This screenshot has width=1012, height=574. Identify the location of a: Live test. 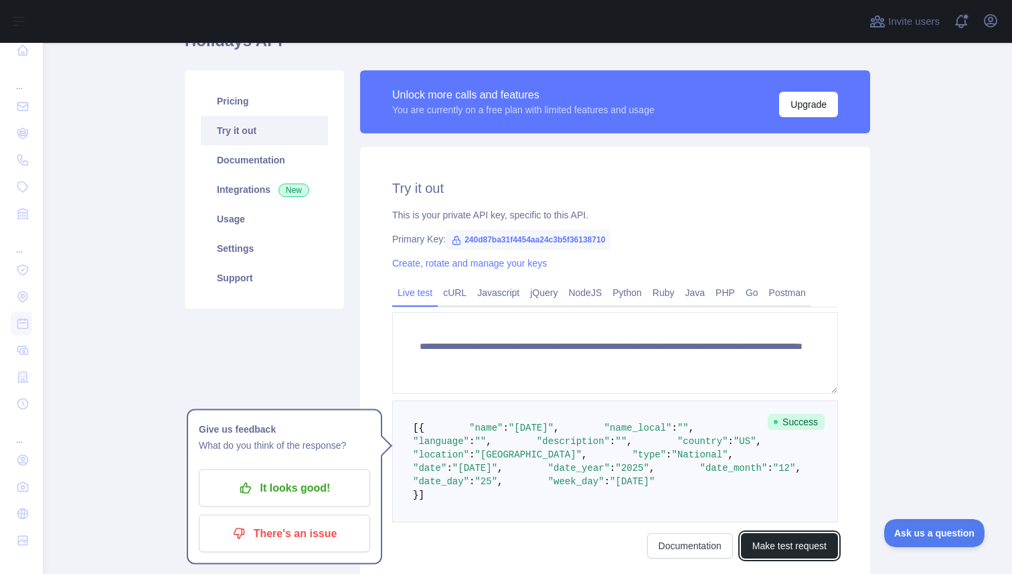
(415, 293).